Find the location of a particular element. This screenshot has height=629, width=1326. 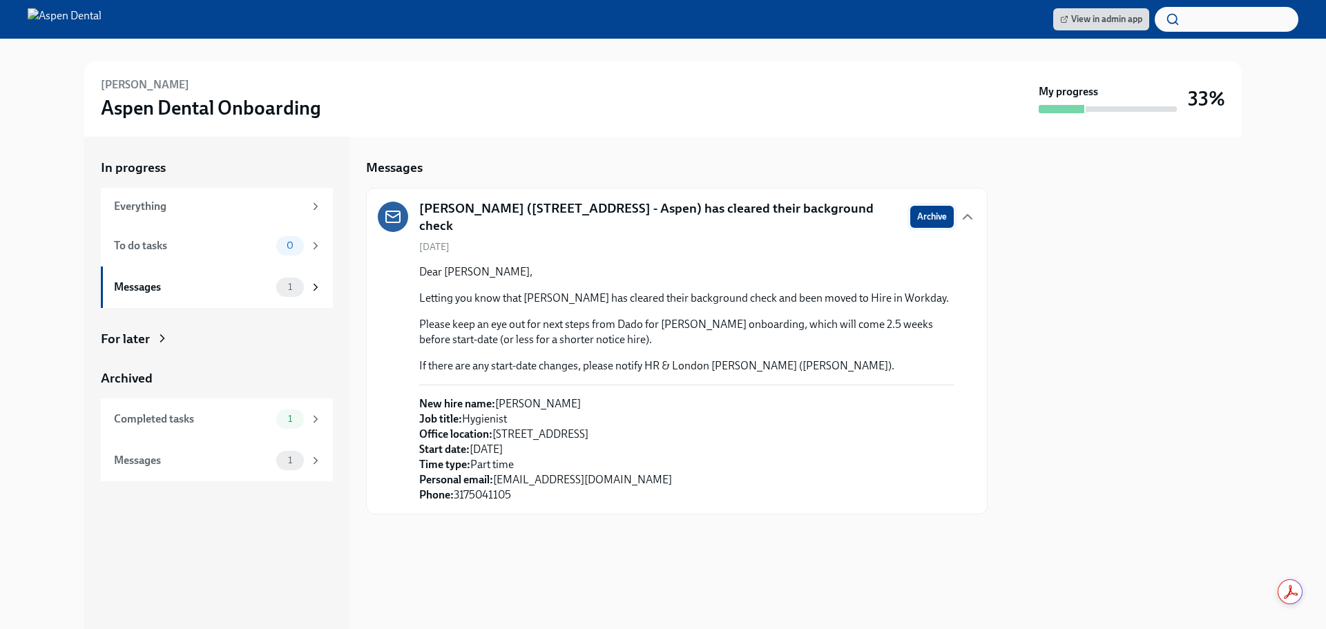

button: Archive is located at coordinates (932, 217).